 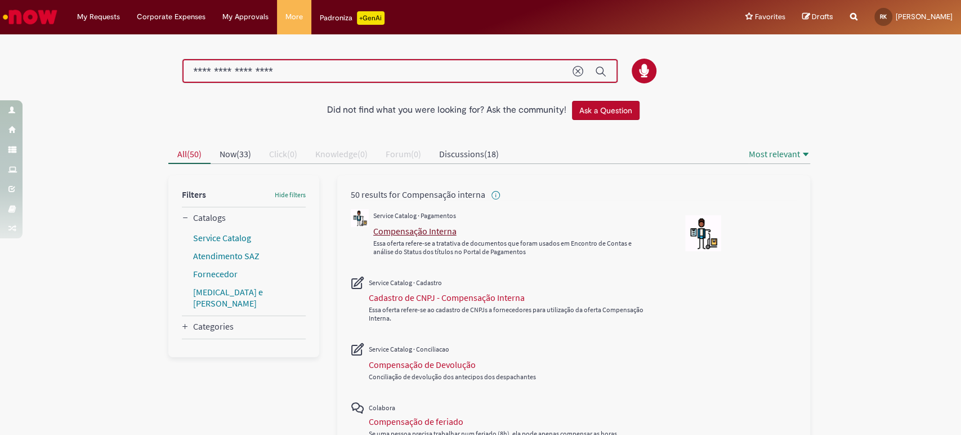 I want to click on span: RK, so click(x=884, y=16).